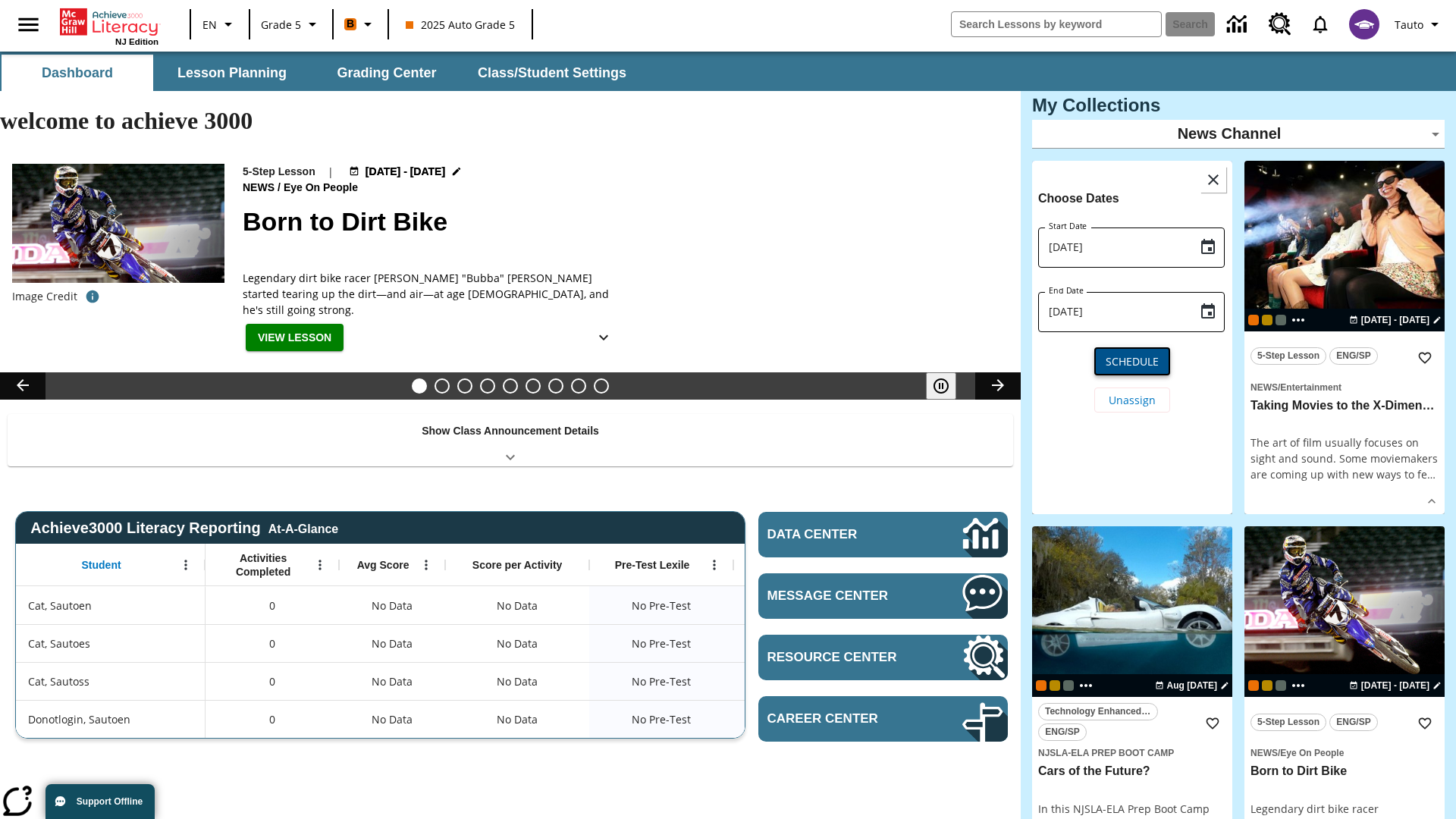  Describe the element at coordinates (517, 565) in the screenshot. I see `span: Score per Activity` at that location.